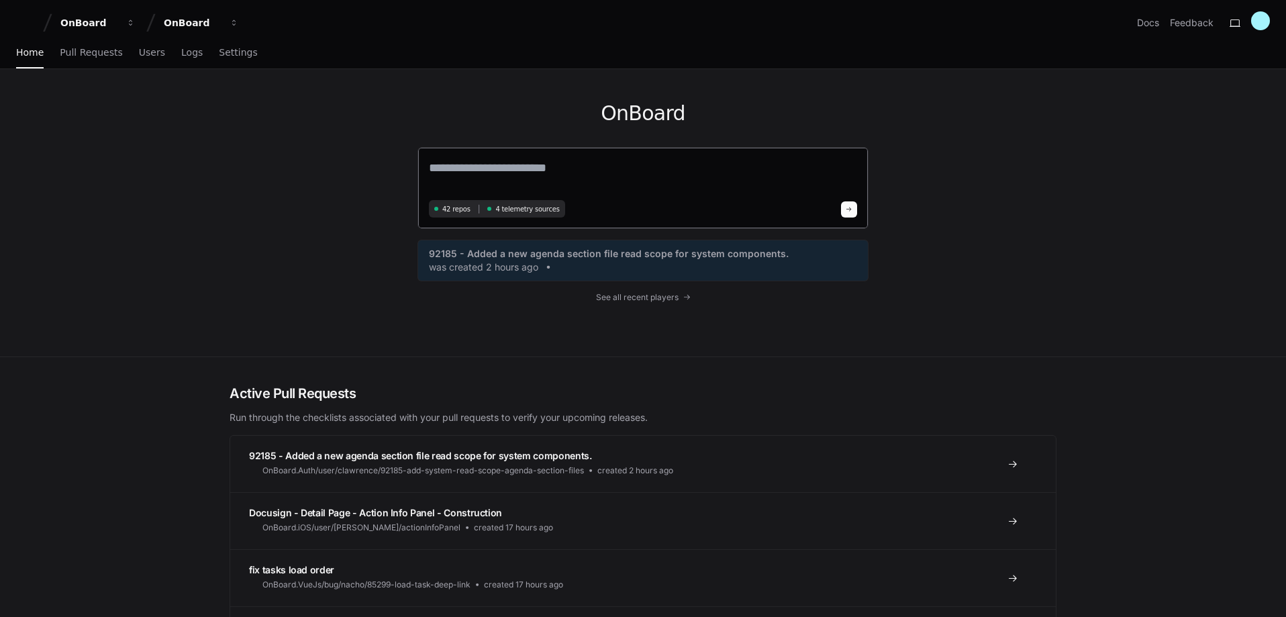 The height and width of the screenshot is (617, 1286). I want to click on a: 92185 - Added a new agenda section file read scope for system components.was created 2 hours ago, so click(643, 260).